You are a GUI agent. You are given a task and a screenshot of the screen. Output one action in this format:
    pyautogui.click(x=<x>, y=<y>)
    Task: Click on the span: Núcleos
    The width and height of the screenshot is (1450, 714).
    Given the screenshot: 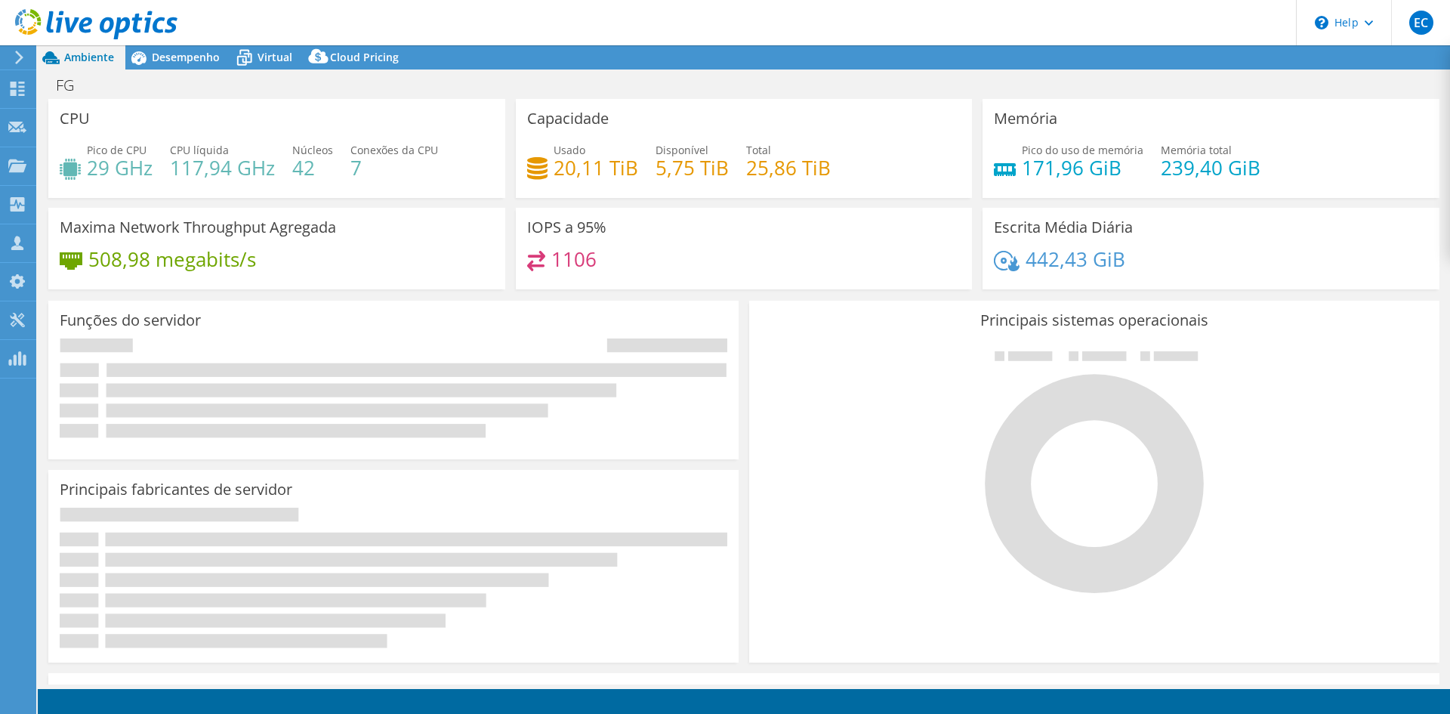 What is the action you would take?
    pyautogui.click(x=313, y=150)
    